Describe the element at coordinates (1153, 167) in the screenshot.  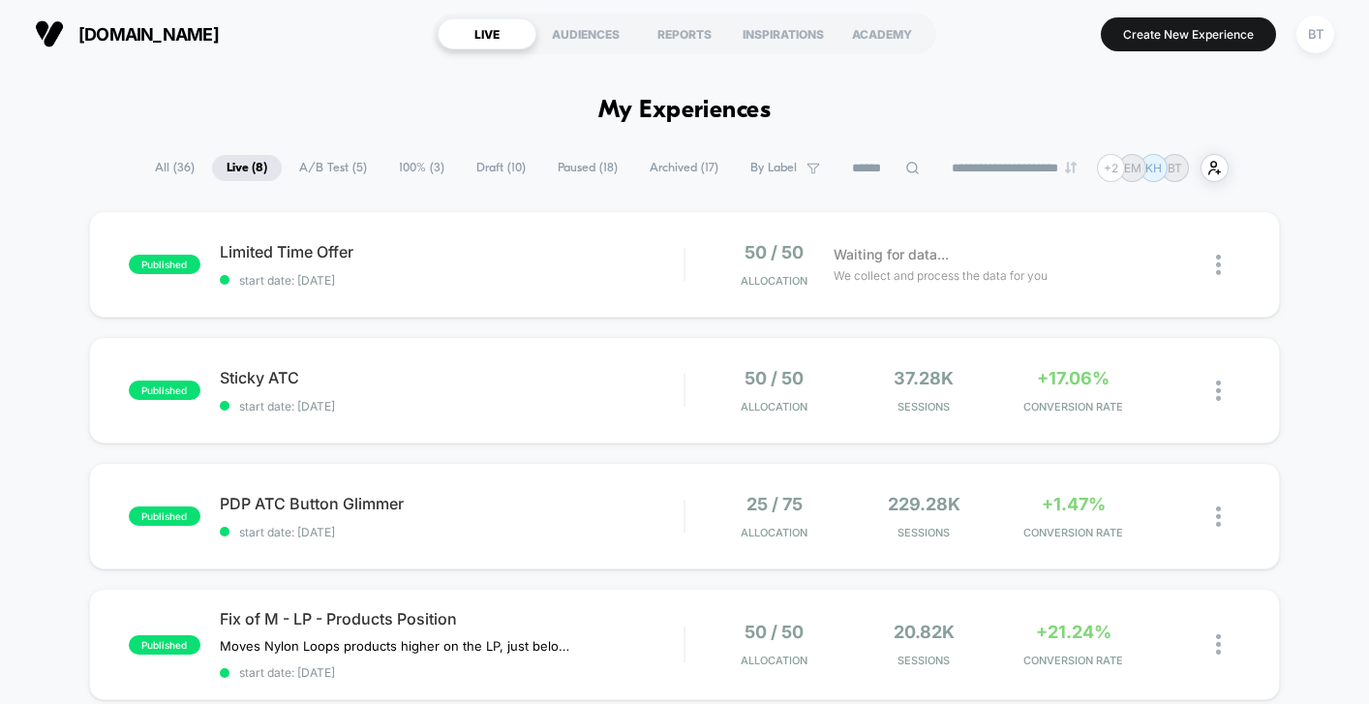
I see `p: KH` at that location.